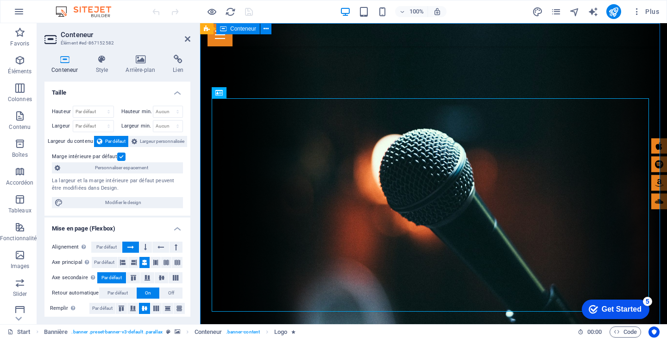  I want to click on button: pages, so click(557, 12).